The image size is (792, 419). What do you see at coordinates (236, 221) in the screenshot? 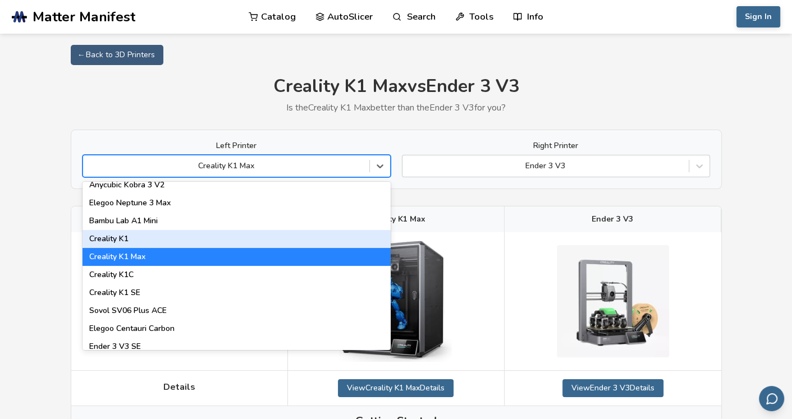
I see `div: Bambu Lab A1 Mini` at bounding box center [236, 221].